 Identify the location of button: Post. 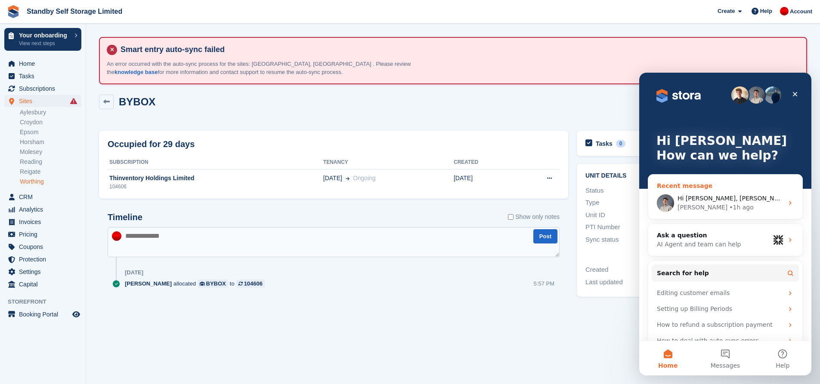
(545, 236).